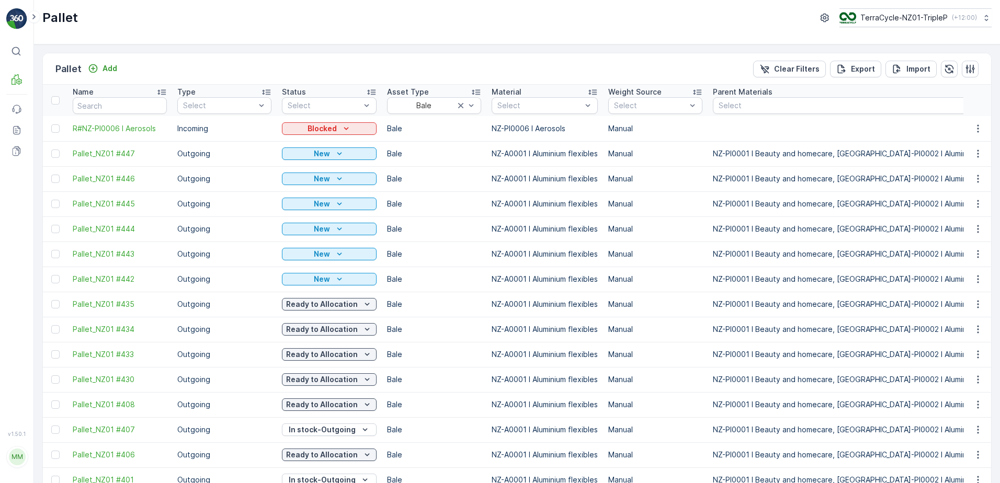 The height and width of the screenshot is (483, 1000). What do you see at coordinates (120, 129) in the screenshot?
I see `a: R#NZ-PI0006 I Aerosols` at bounding box center [120, 129].